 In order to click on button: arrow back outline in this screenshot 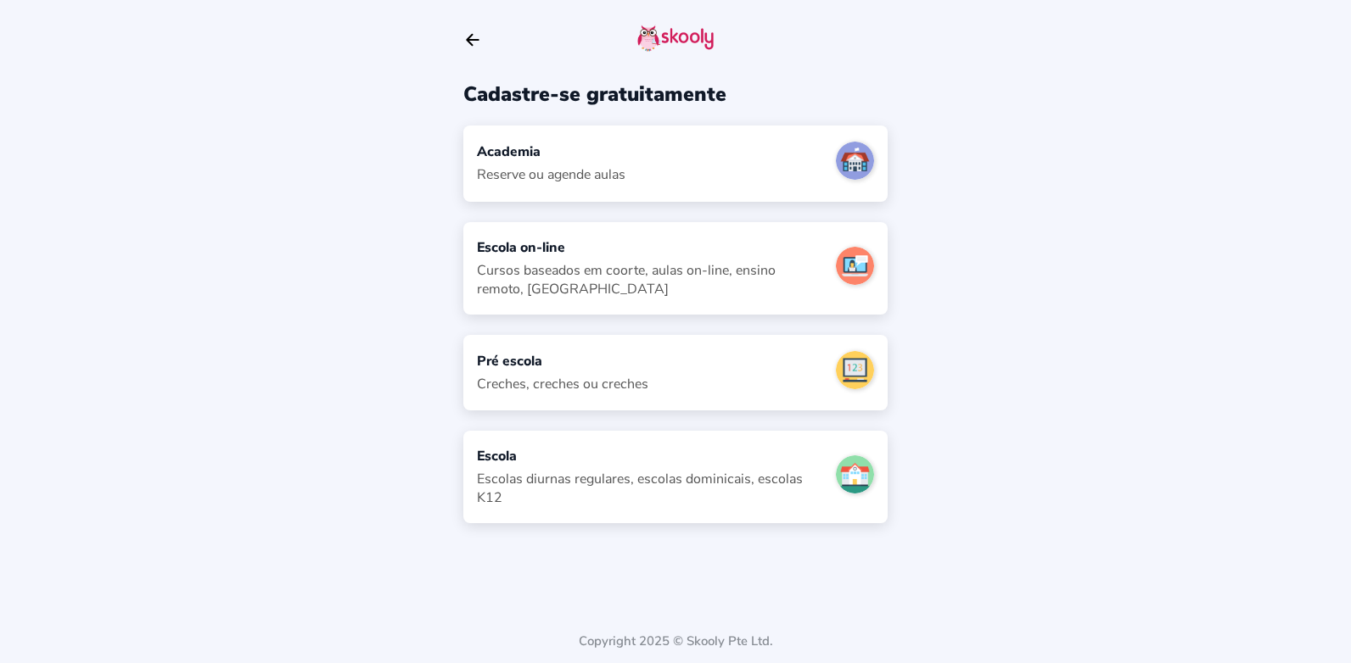, I will do `click(473, 40)`.